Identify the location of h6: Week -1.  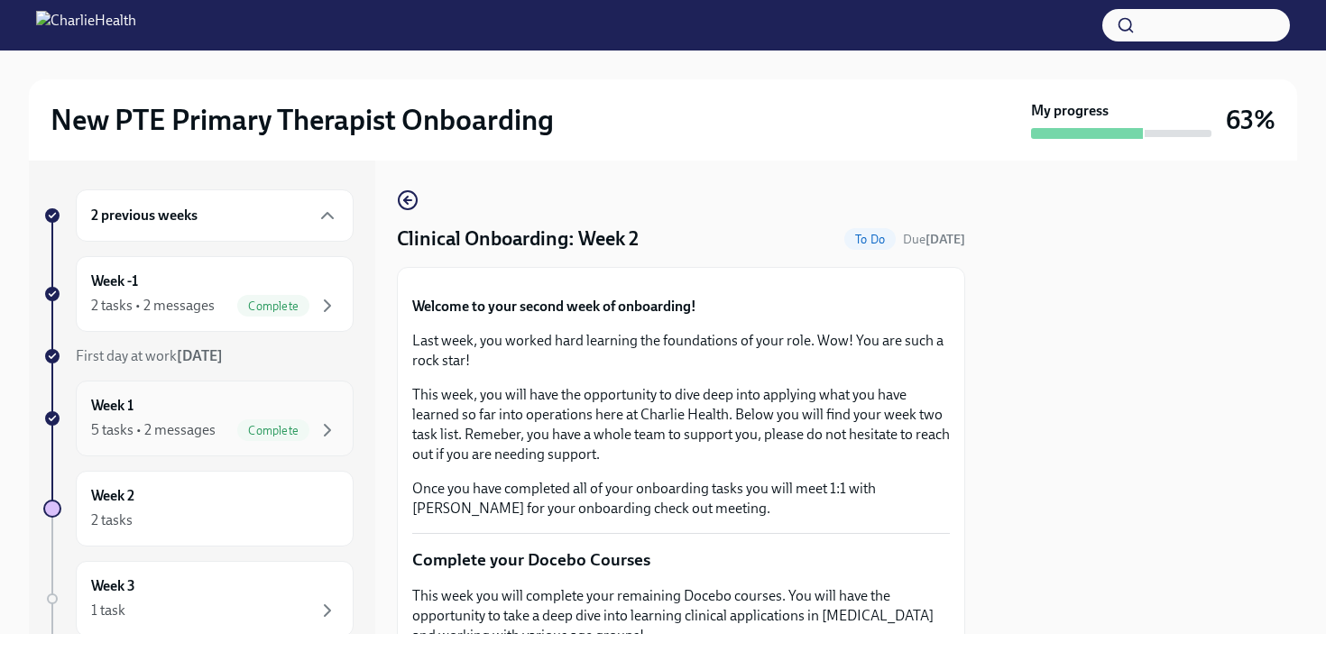
(115, 282).